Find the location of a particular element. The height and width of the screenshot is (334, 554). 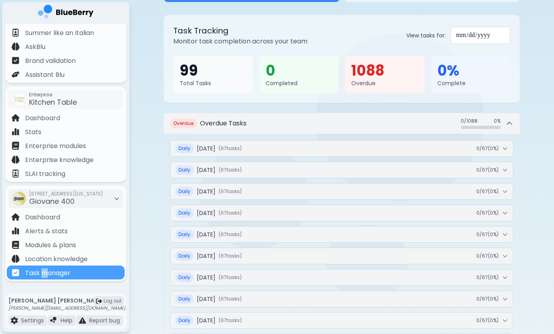

span: 0 % is located at coordinates (497, 121).